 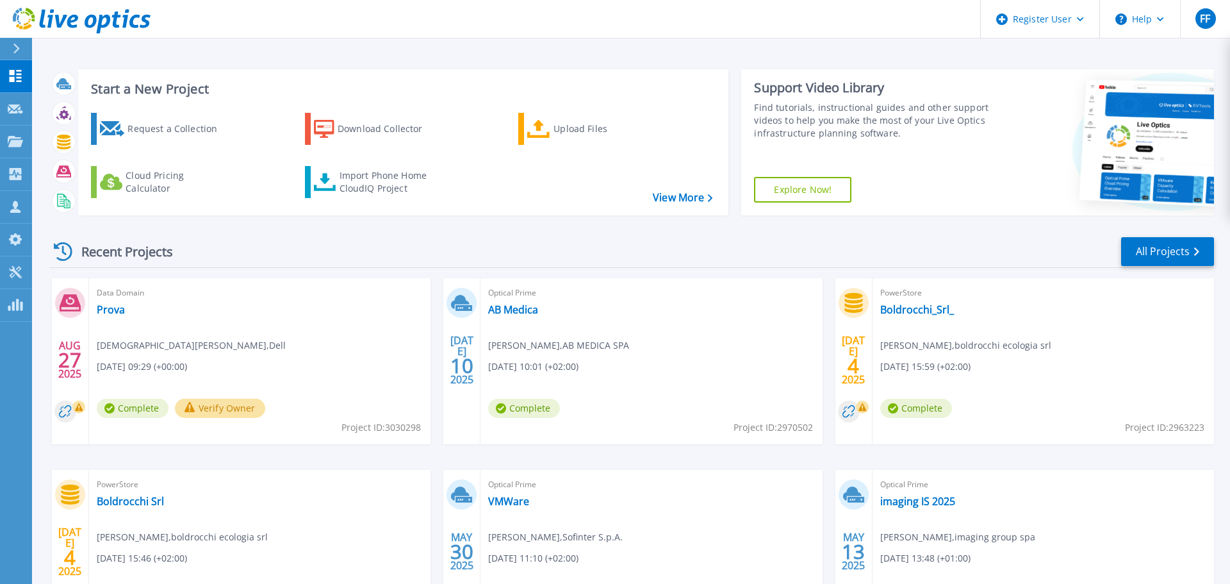 I want to click on a: AB Medica, so click(x=513, y=310).